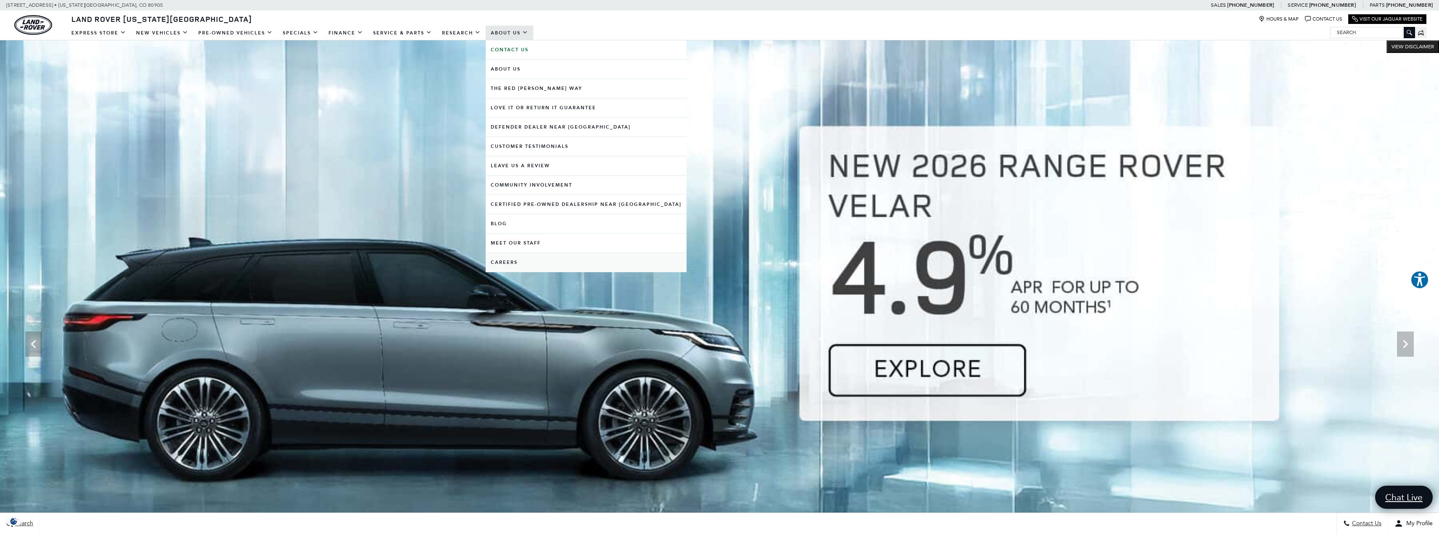 Image resolution: width=1439 pixels, height=534 pixels. I want to click on span: Contact Us, so click(1365, 523).